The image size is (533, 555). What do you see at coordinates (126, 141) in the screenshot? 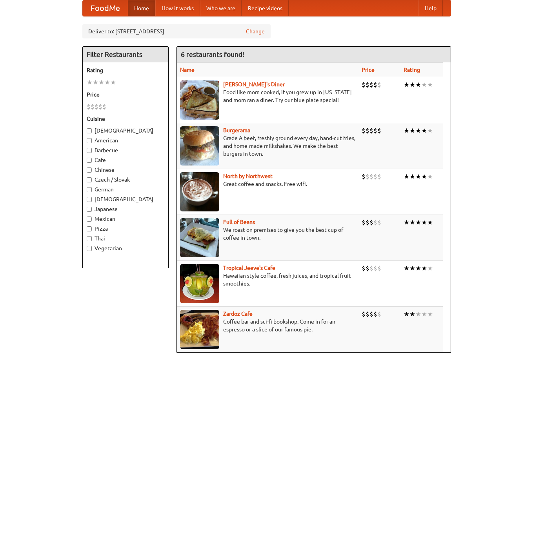
I see `label: American` at bounding box center [126, 141].